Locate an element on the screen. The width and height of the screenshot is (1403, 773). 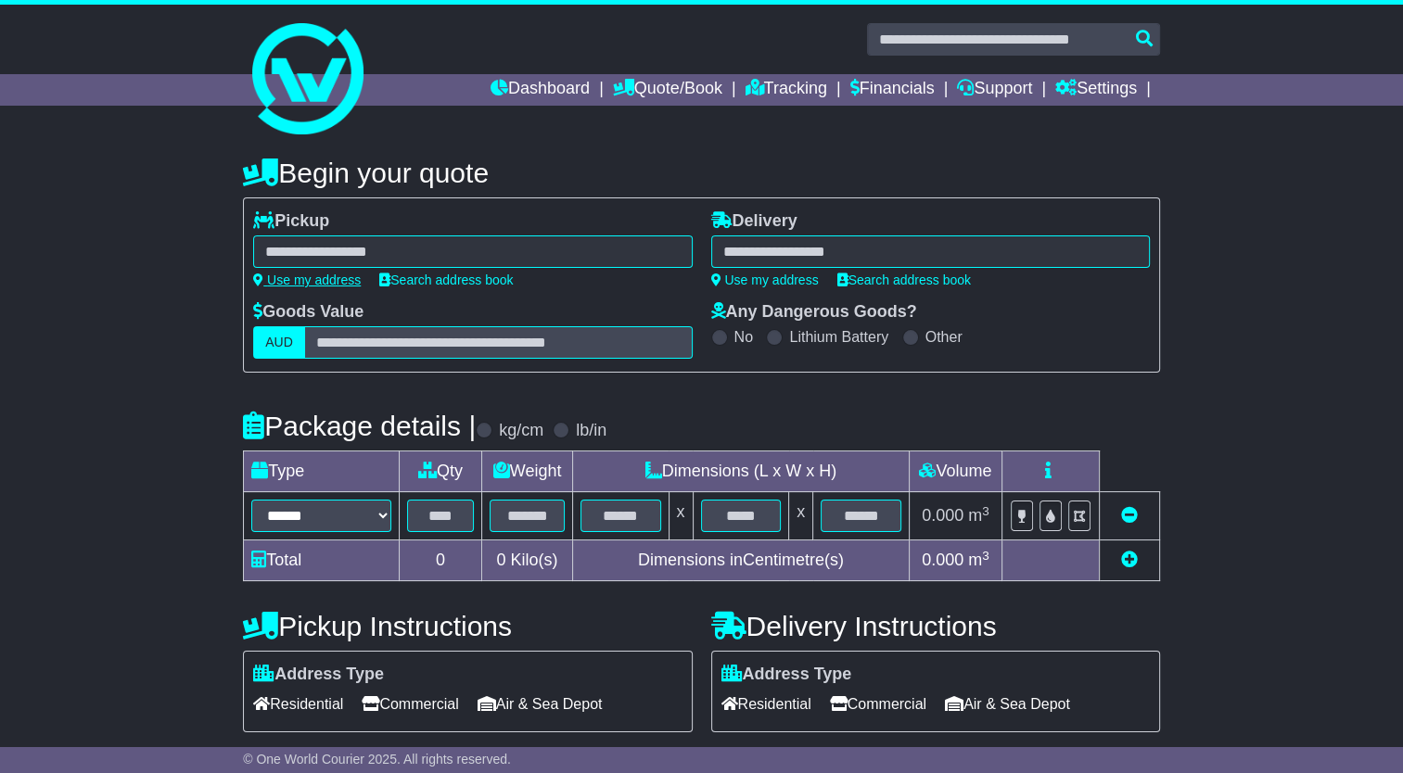
td: Volume is located at coordinates (955, 472).